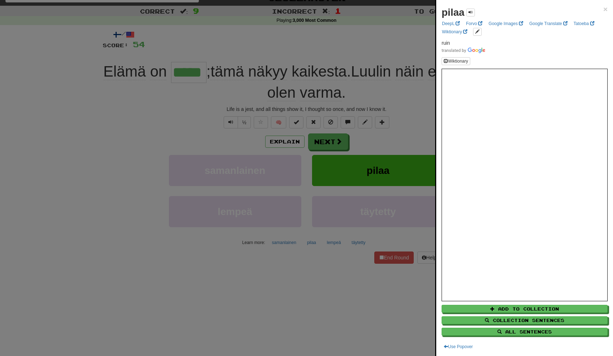 Image resolution: width=613 pixels, height=356 pixels. I want to click on a: Wiktionary, so click(455, 32).